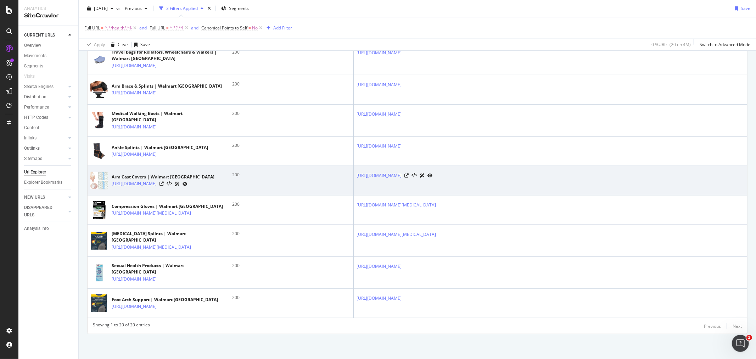  Describe the element at coordinates (45, 107) in the screenshot. I see `a: Performance` at that location.